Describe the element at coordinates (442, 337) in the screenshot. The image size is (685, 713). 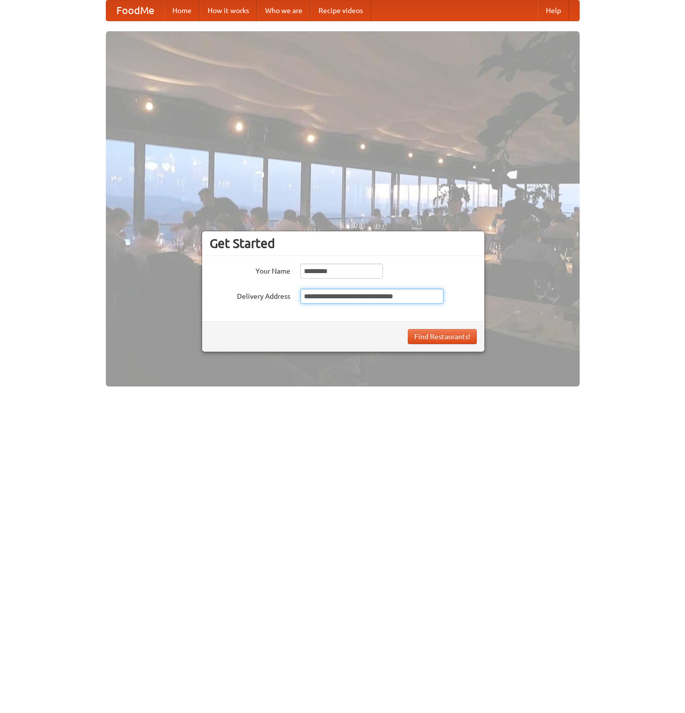
I see `button: Find Restaurants!` at that location.